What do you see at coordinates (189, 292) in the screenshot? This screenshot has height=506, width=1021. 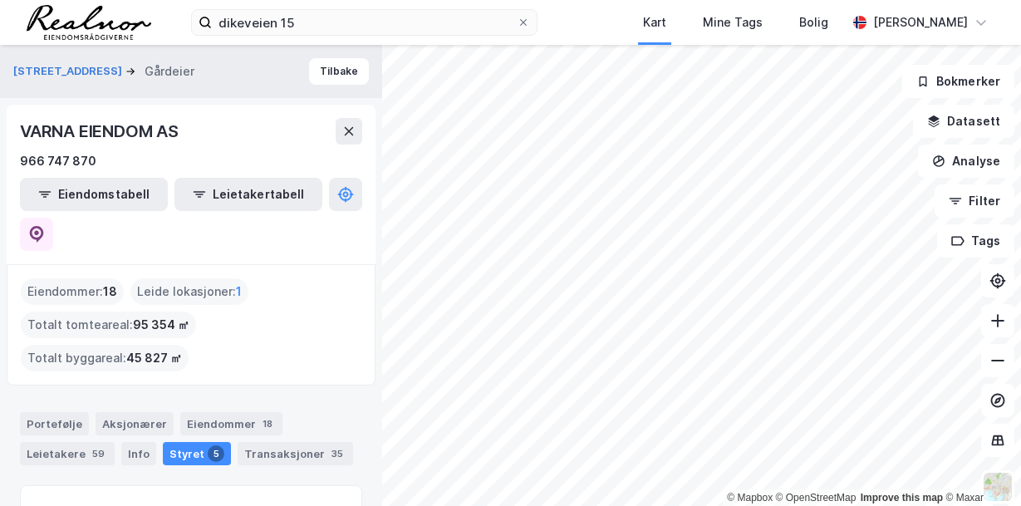 I see `div: Leide lokasjoner :` at bounding box center [189, 292].